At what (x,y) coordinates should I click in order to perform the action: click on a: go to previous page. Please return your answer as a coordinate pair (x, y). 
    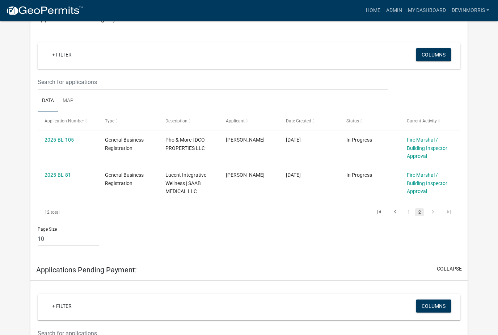
    Looking at the image, I should click on (395, 212).